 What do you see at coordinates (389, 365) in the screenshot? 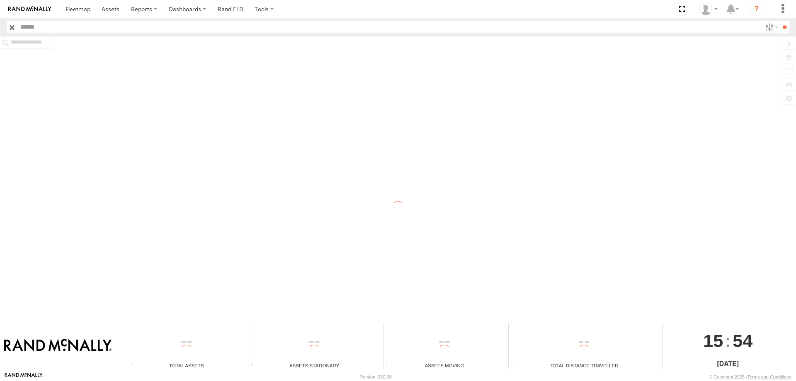
I see `div: Total number of assets current in transit.` at bounding box center [389, 365].